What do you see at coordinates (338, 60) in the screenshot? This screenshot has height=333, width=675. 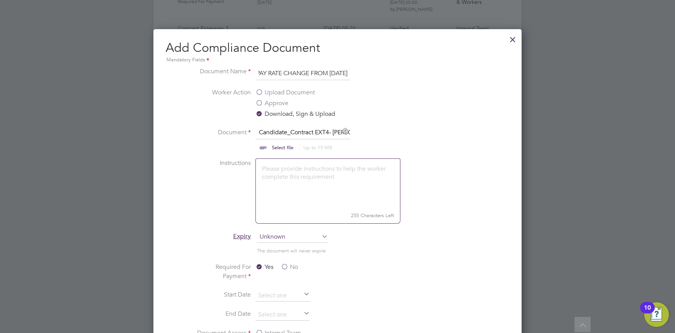 I see `div: Mandatory Fields` at bounding box center [338, 60].